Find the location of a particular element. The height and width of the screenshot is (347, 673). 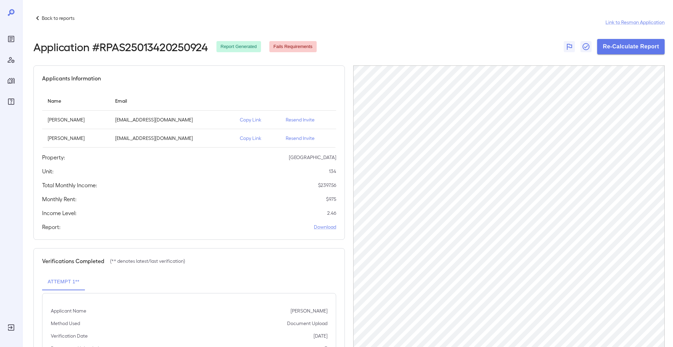

p: Verification Date is located at coordinates (69, 336).